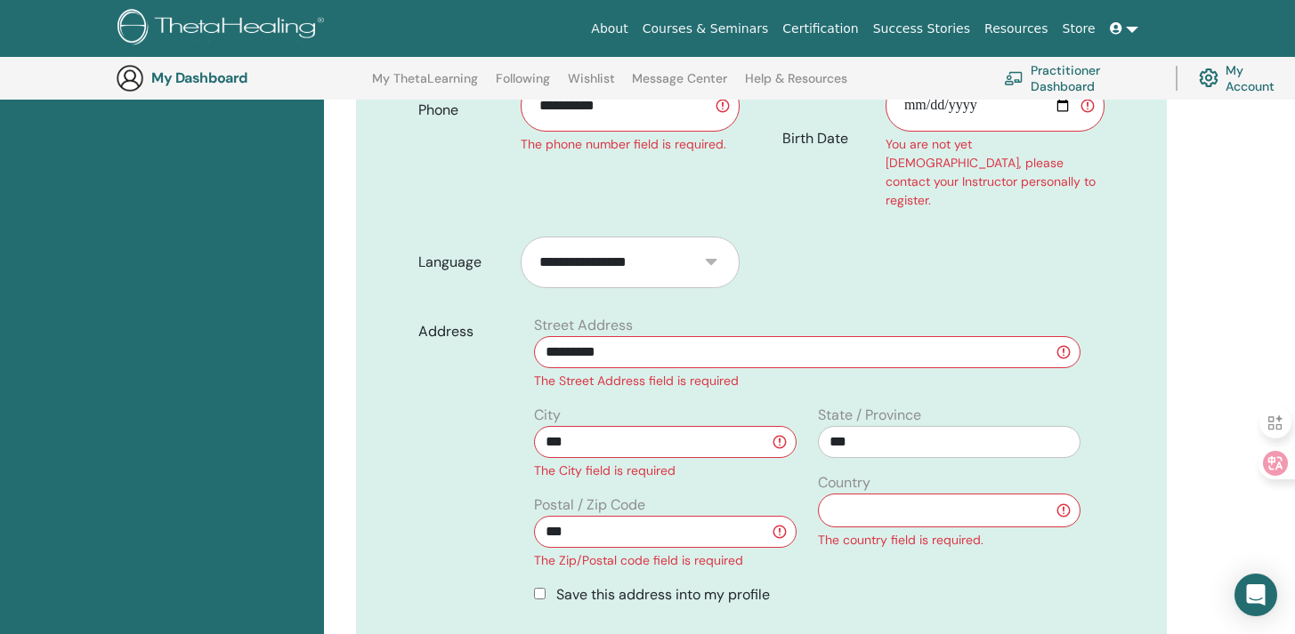  What do you see at coordinates (1243, 78) in the screenshot?
I see `a: My Account` at bounding box center [1243, 78].